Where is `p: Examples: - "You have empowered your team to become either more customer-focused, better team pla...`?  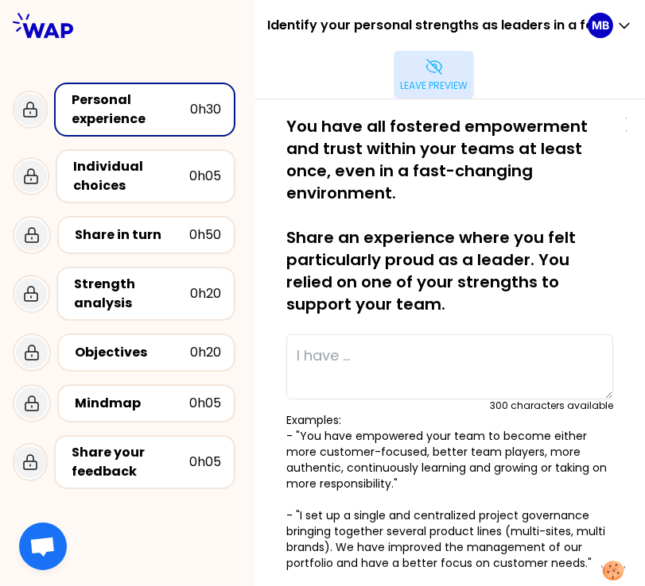
p: Examples: - "You have empowered your team to become either more customer-focused, better team pla... is located at coordinates (449, 492).